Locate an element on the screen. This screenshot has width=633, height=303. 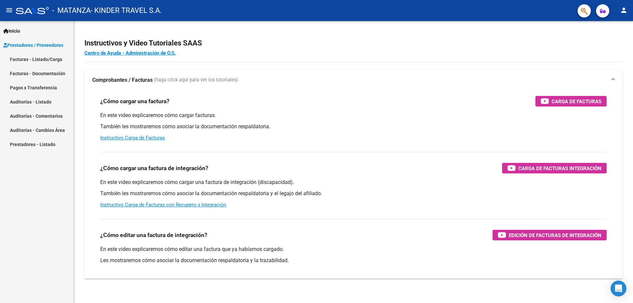
p: En este video explicaremos cómo editar una factura que ya habíamos cargado. is located at coordinates (354, 249).